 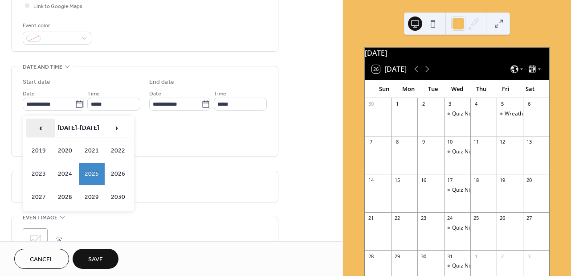 What do you see at coordinates (370, 256) in the screenshot?
I see `div: 28` at bounding box center [370, 256].